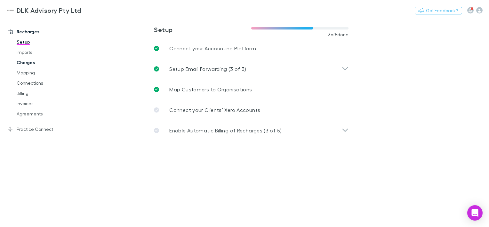  Describe the element at coordinates (211, 89) in the screenshot. I see `p: Map Customers to Organisations` at that location.